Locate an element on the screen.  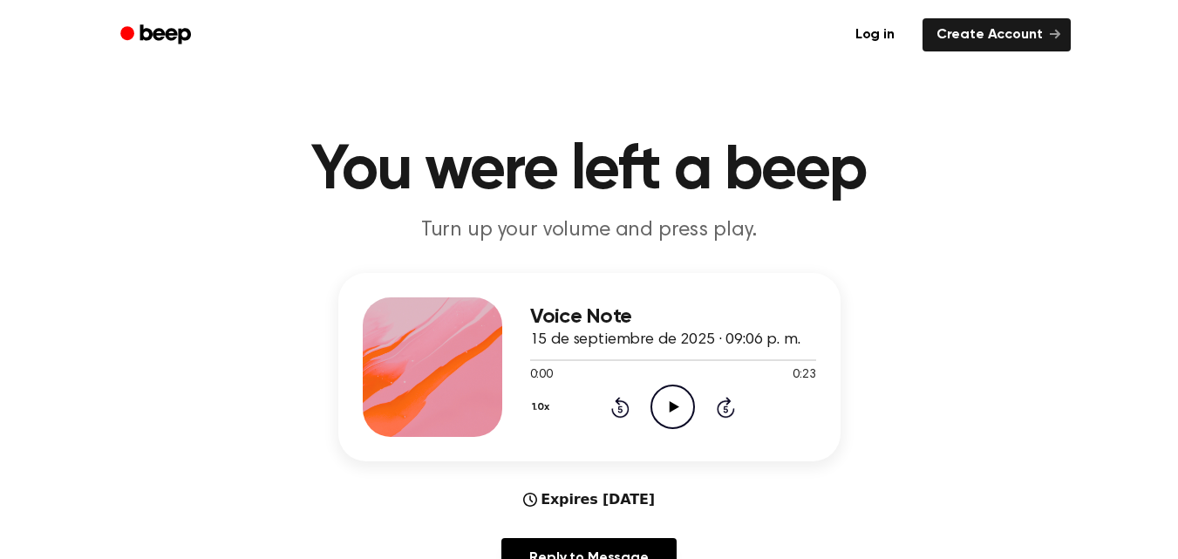
p: Turn up your volume and press play. is located at coordinates (590, 230).